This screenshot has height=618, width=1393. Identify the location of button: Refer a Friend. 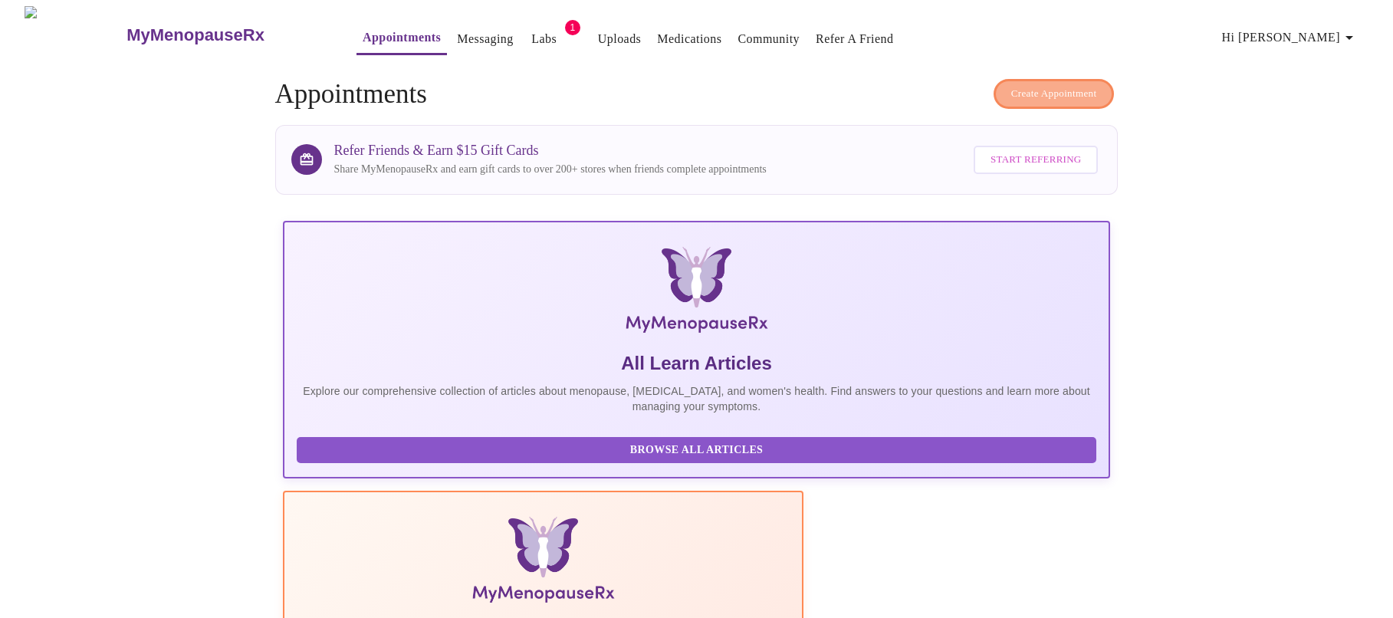
(855, 39).